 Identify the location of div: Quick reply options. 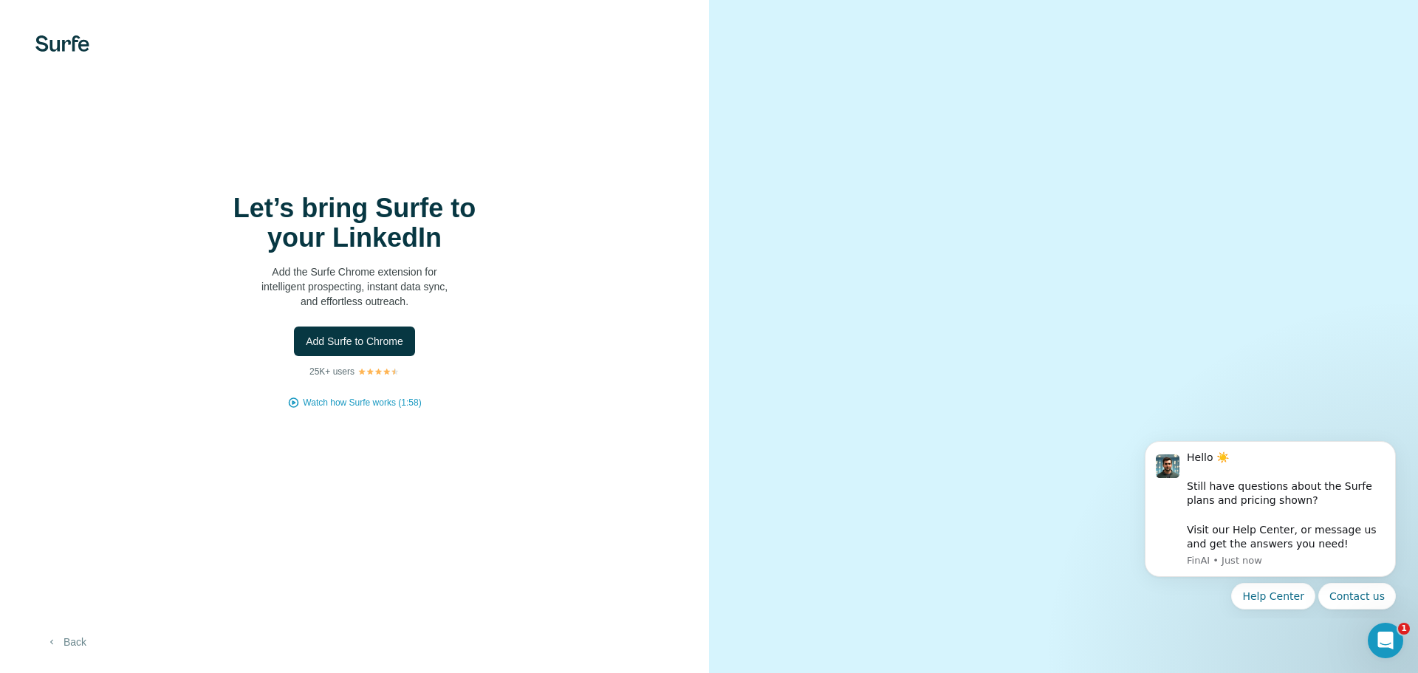
(148, 168).